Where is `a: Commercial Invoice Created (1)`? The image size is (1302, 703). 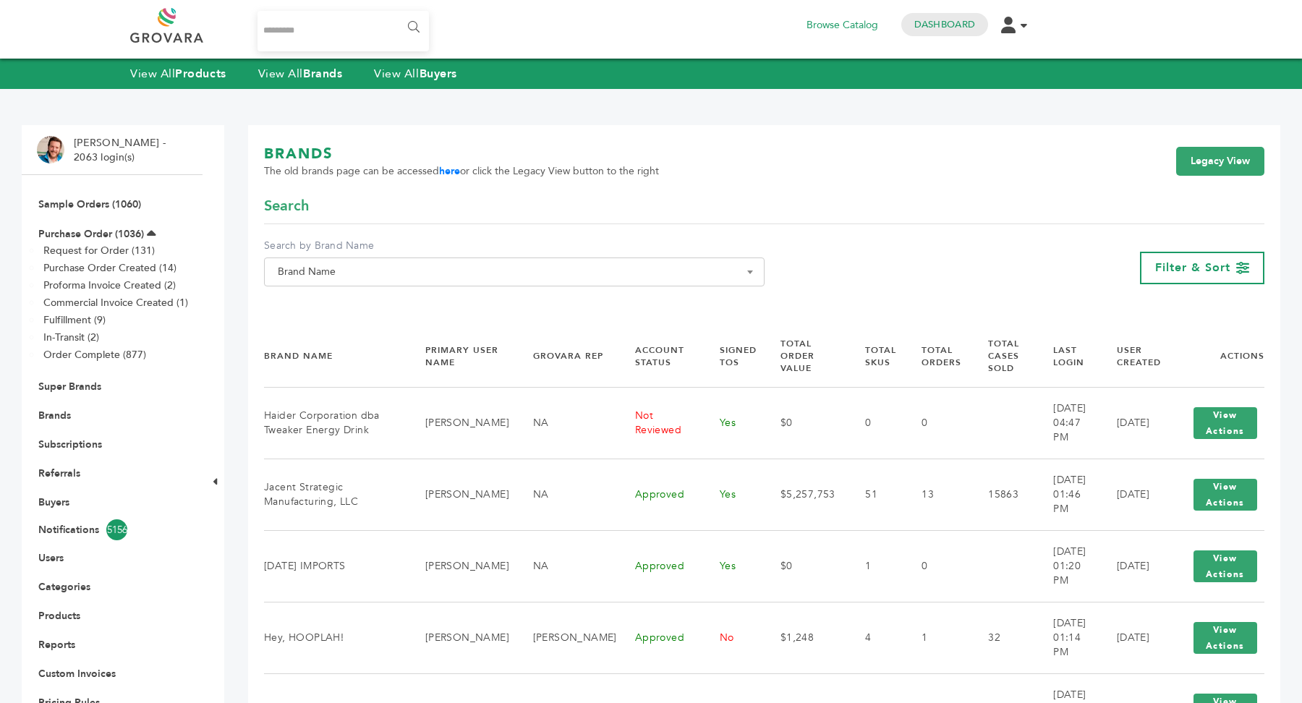
a: Commercial Invoice Created (1) is located at coordinates (116, 302).